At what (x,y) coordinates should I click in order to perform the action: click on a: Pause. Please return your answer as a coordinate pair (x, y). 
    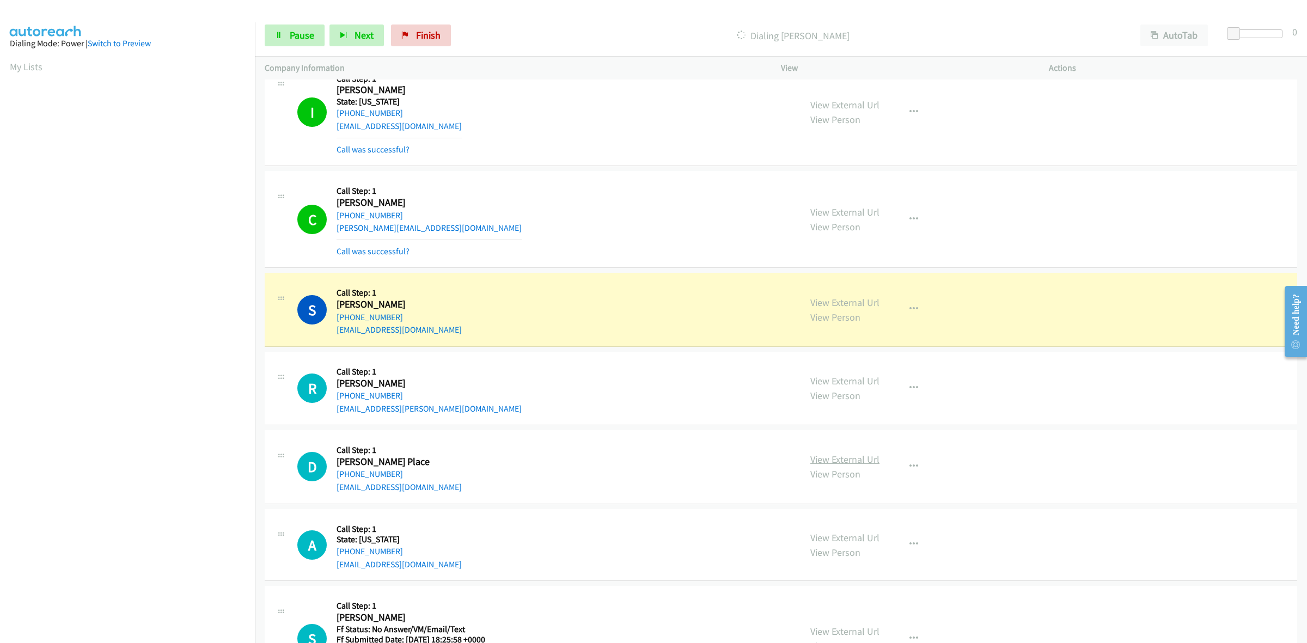
    Looking at the image, I should click on (295, 35).